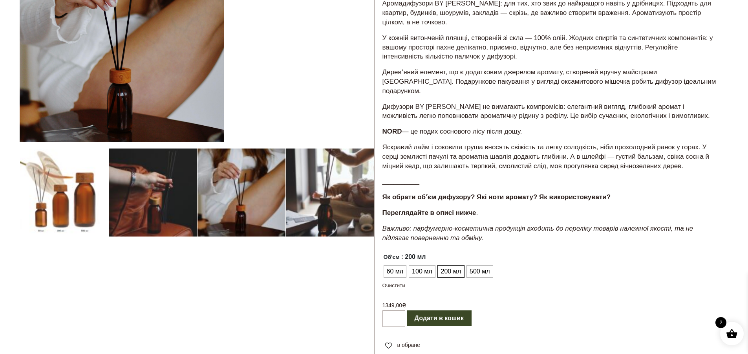 This screenshot has height=354, width=748. Describe the element at coordinates (394, 285) in the screenshot. I see `a: Очистити` at that location.